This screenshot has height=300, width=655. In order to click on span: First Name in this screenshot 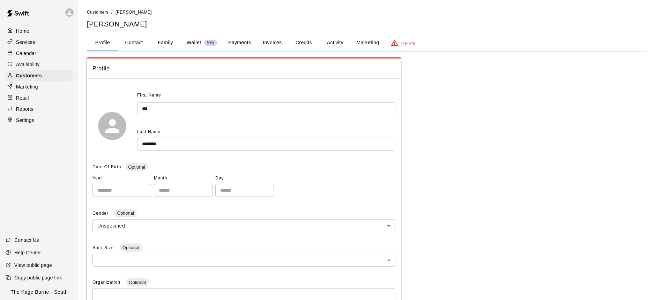, I will do `click(149, 96)`.